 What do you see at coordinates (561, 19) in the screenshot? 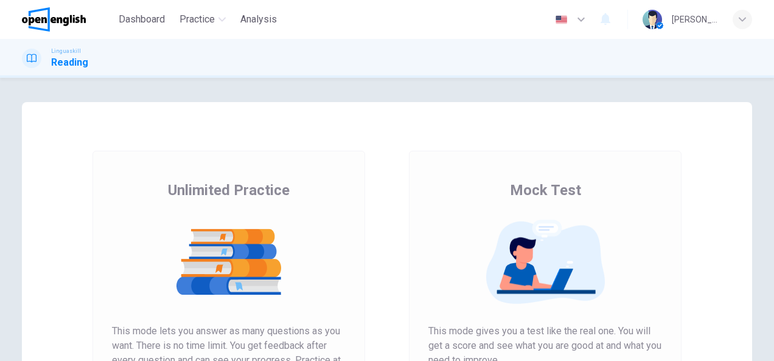
I see `img: en` at bounding box center [561, 19].